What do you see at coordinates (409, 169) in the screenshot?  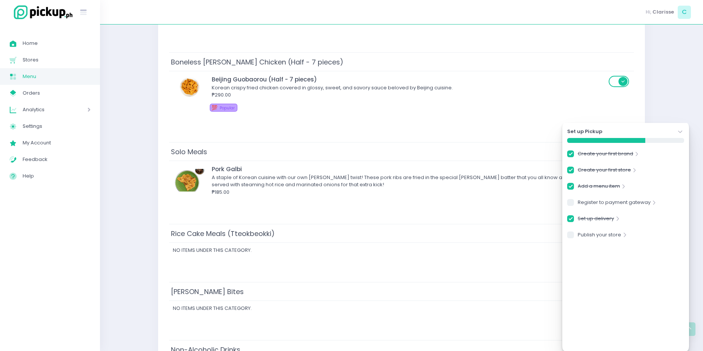 I see `div: Pork Galbi` at bounding box center [409, 169].